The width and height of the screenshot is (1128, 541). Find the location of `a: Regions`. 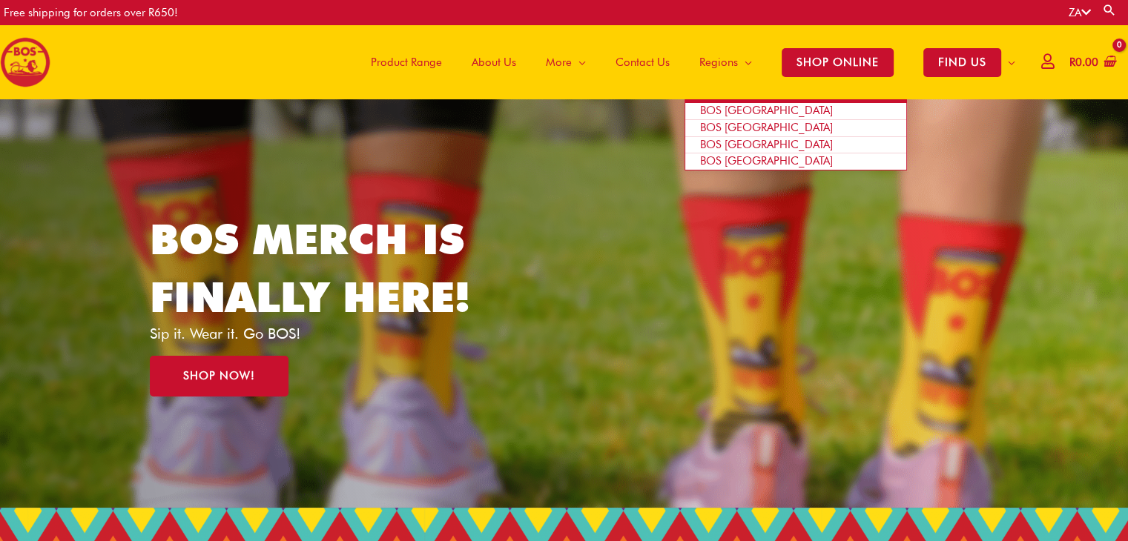

a: Regions is located at coordinates (725, 62).